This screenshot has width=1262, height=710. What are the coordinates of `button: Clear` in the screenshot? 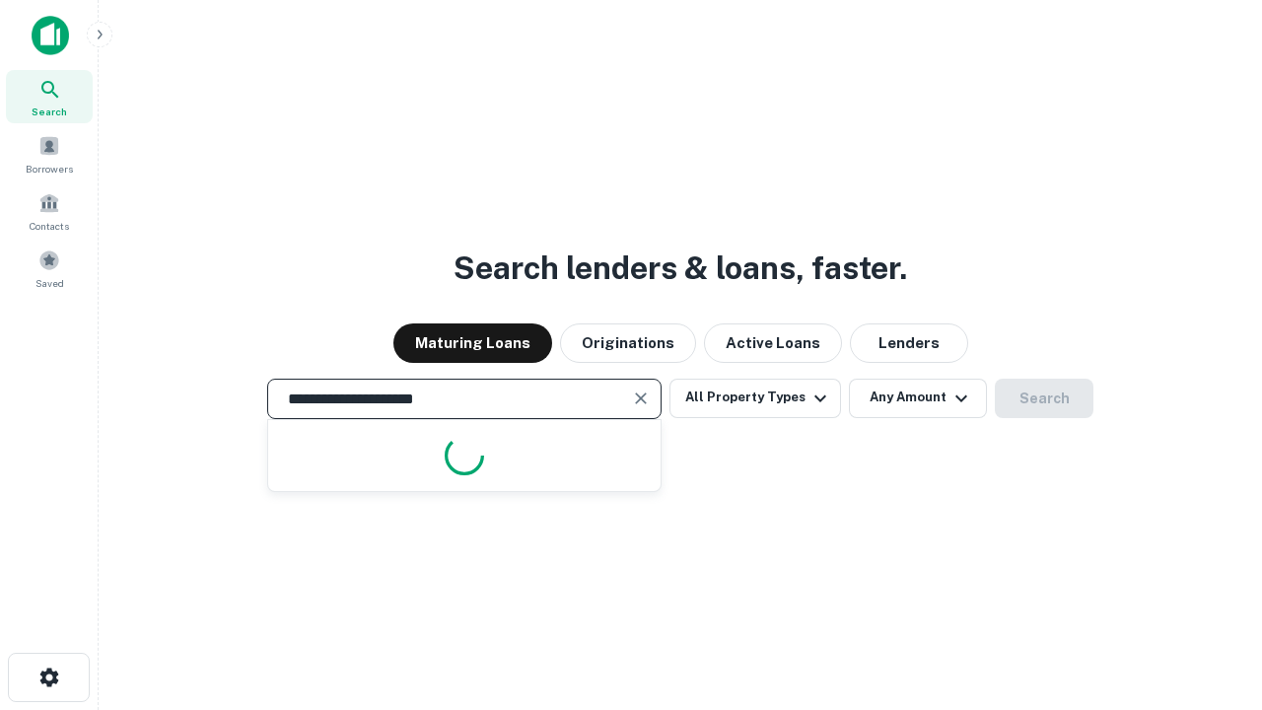 It's located at (641, 398).